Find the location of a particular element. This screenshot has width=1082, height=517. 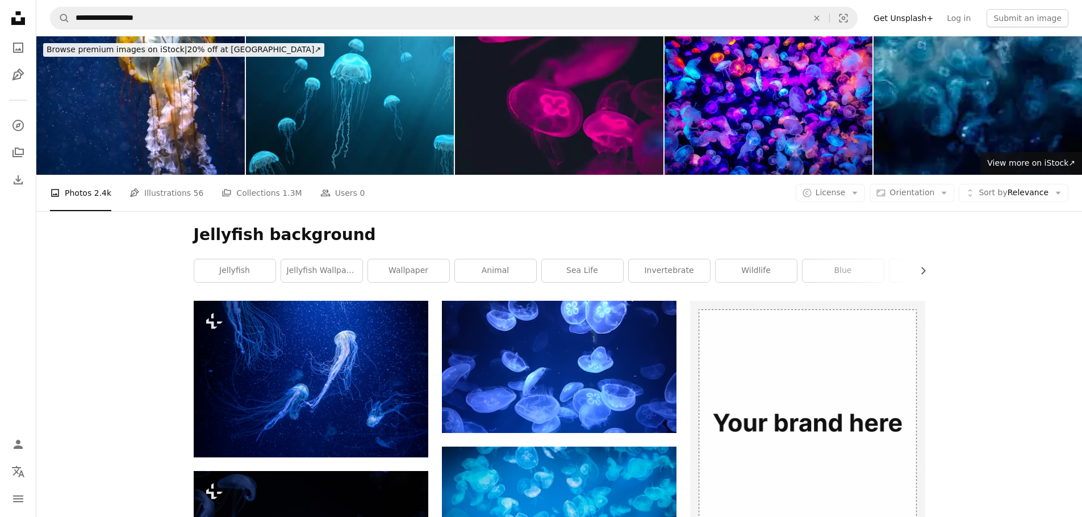

a: Illustrations 56 is located at coordinates (166, 193).